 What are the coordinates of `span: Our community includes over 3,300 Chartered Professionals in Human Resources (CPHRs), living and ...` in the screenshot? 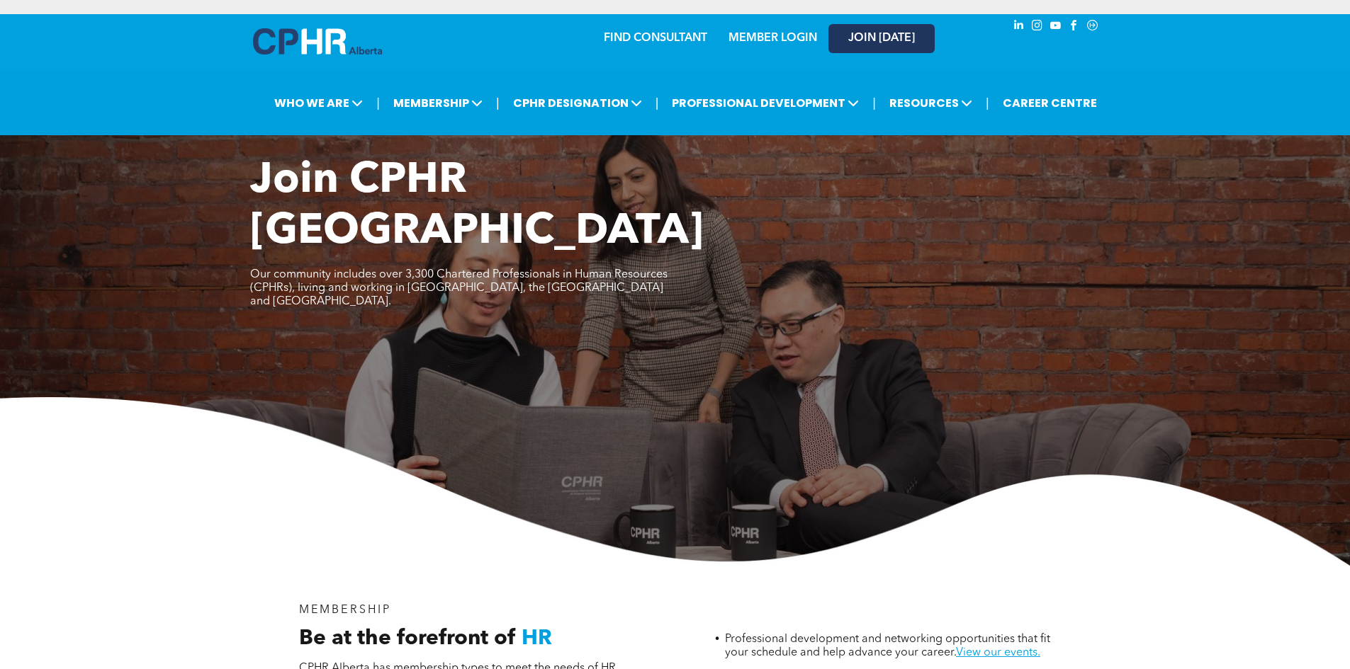 It's located at (458, 288).